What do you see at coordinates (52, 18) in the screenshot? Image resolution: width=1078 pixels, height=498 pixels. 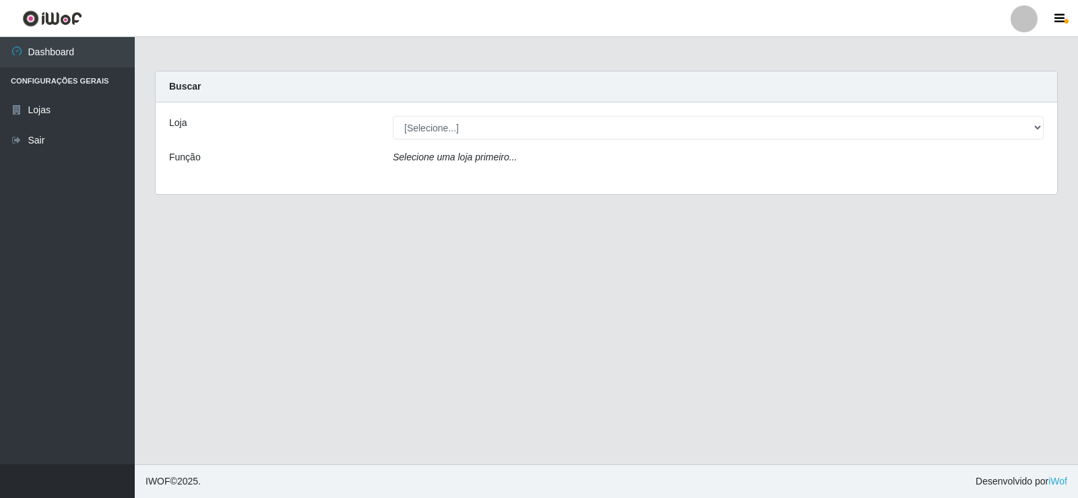 I see `img: CoreUI Logo` at bounding box center [52, 18].